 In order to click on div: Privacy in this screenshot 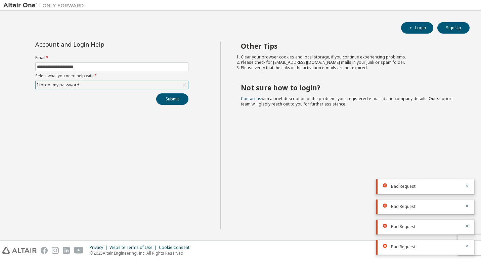, I will do `click(99, 247)`.